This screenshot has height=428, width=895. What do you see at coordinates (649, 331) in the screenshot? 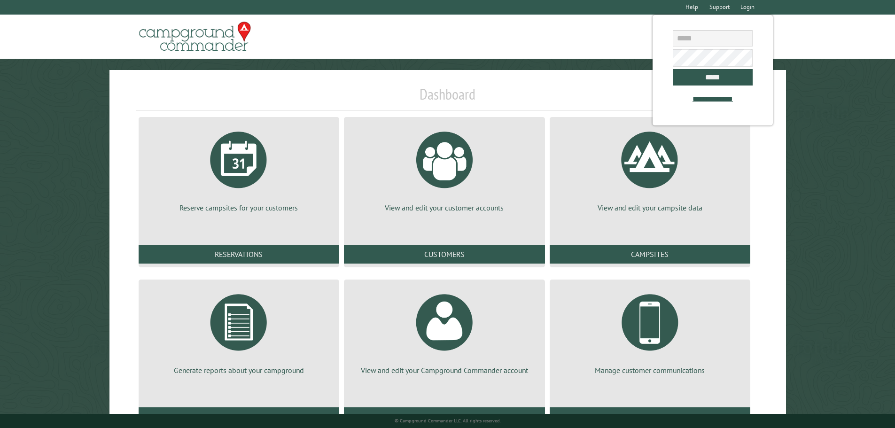
I see `a: Manage customer communications` at bounding box center [649, 331].